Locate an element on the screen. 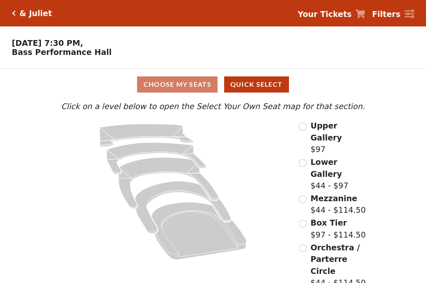 This screenshot has width=426, height=283. path: Lower Gallery - Seats Available: 80 is located at coordinates (156, 158).